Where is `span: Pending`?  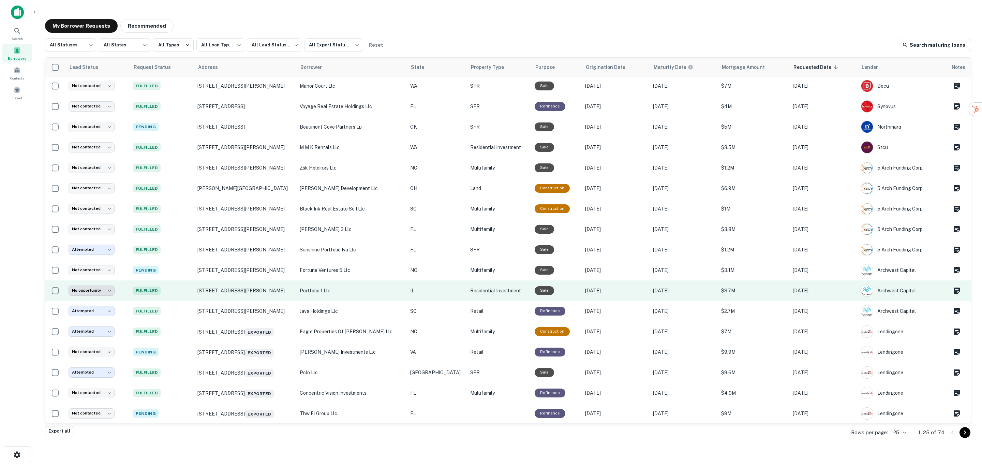
span: Pending is located at coordinates (146, 352).